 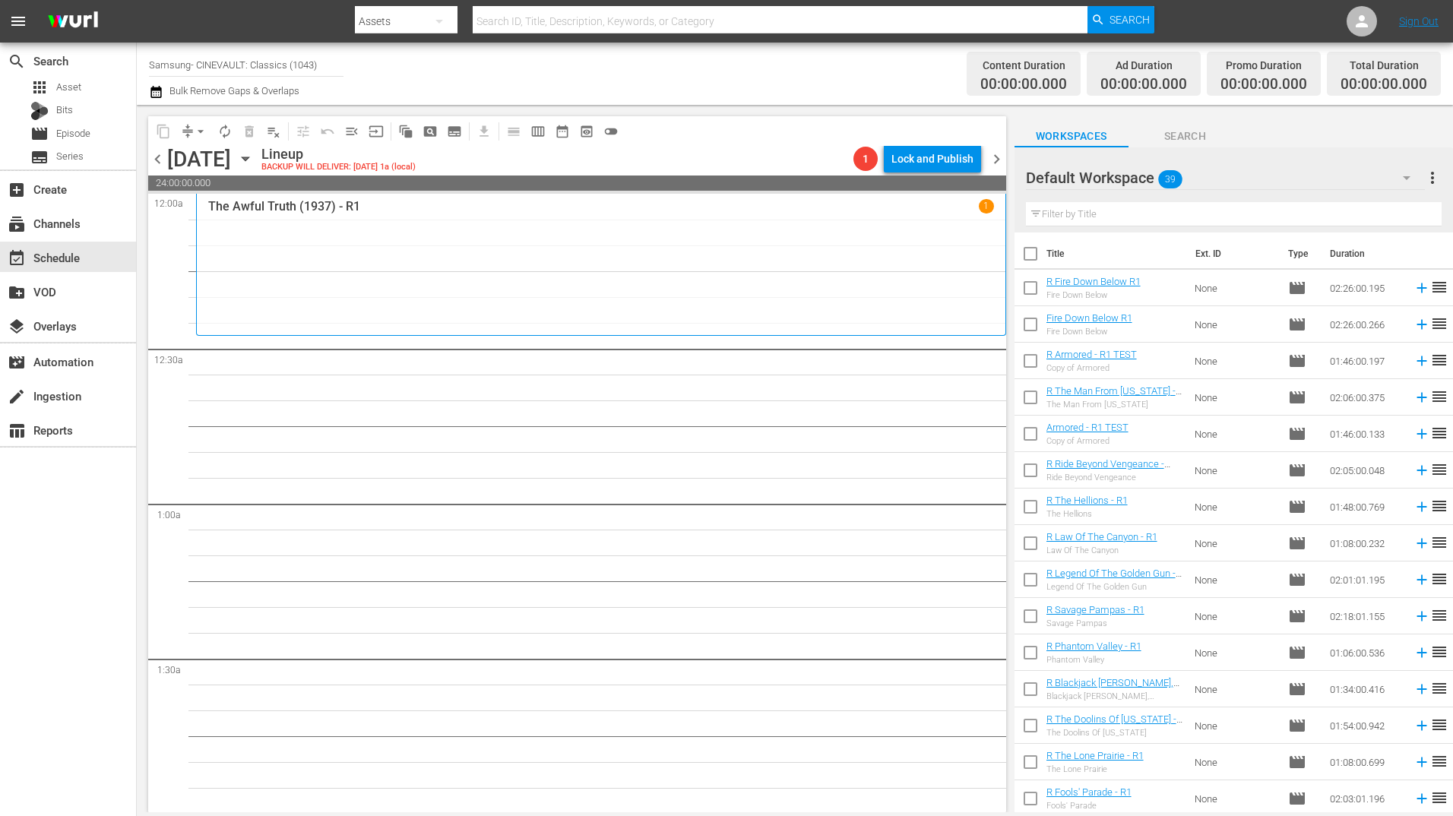 I want to click on a: R The Hellions - R1, so click(x=1086, y=500).